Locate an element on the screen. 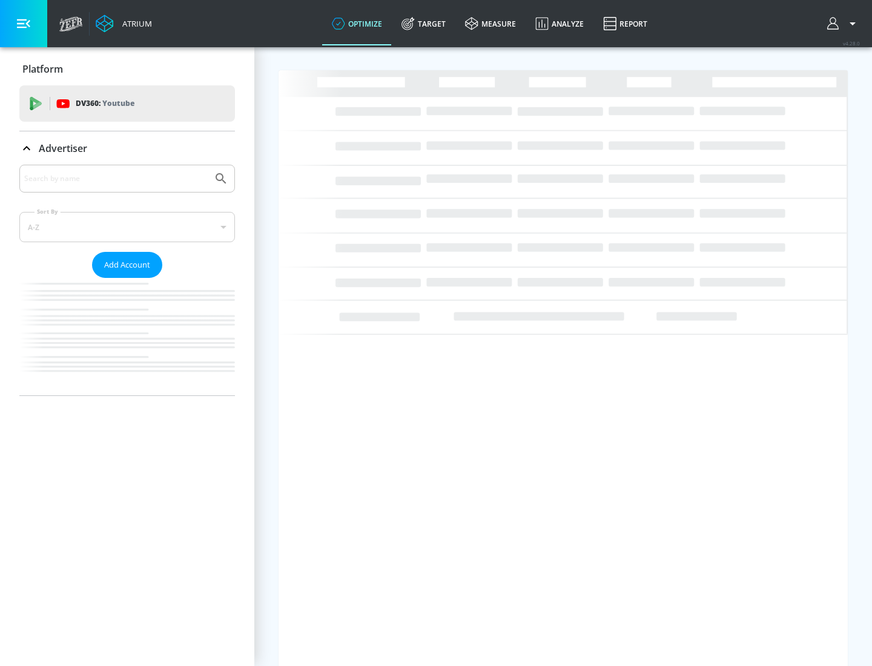 This screenshot has height=666, width=872. div: Platform is located at coordinates (127, 69).